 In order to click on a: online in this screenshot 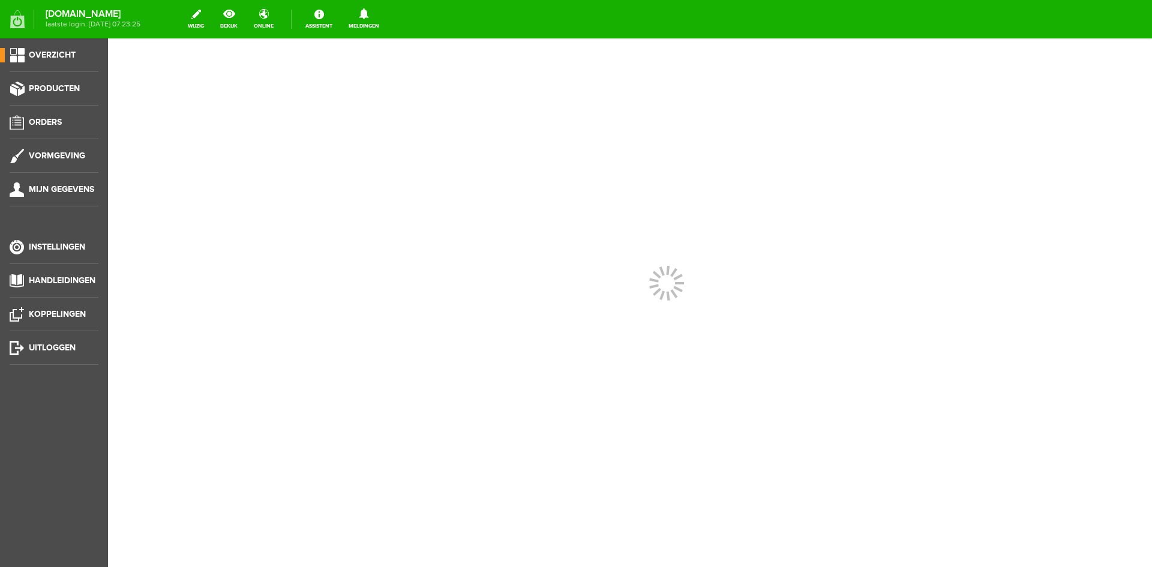, I will do `click(263, 19)`.